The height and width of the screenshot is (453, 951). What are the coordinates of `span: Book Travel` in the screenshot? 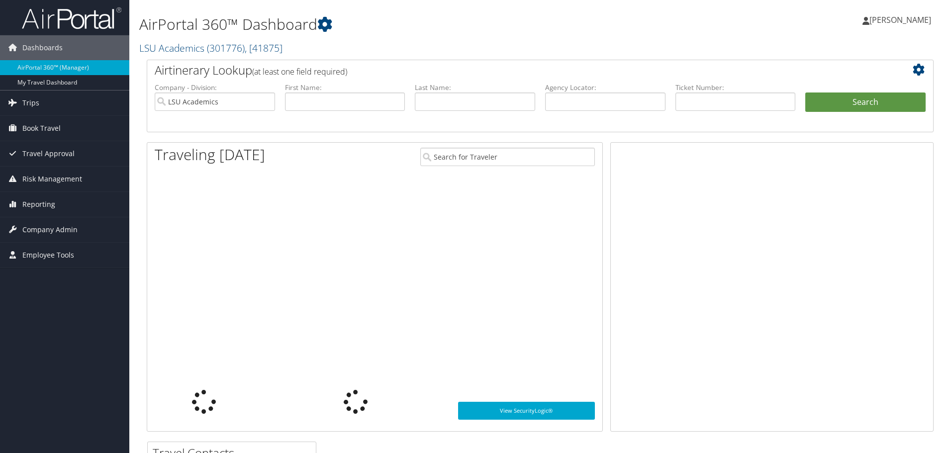 It's located at (41, 128).